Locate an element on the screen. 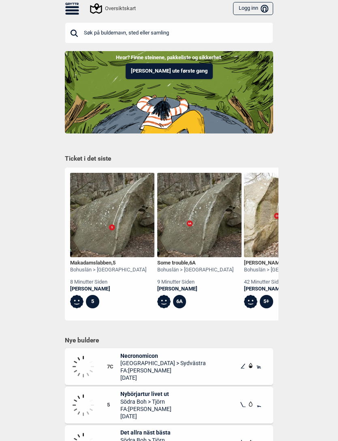  button: Logg inn is located at coordinates (253, 9).